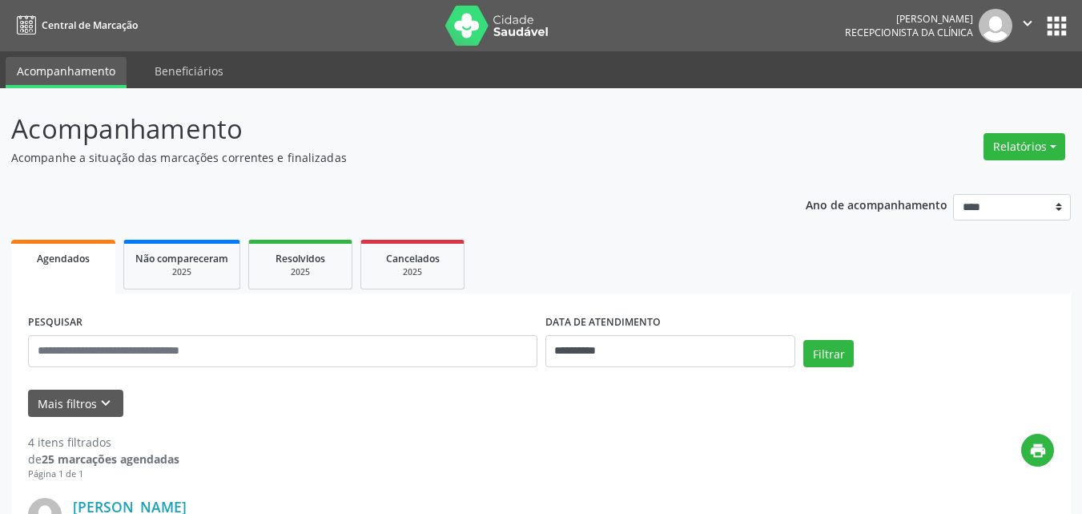 The height and width of the screenshot is (514, 1082). I want to click on button: apps, so click(1057, 26).